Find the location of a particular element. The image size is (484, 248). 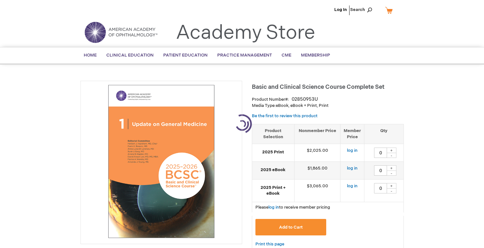

a: Membership is located at coordinates (315, 55).